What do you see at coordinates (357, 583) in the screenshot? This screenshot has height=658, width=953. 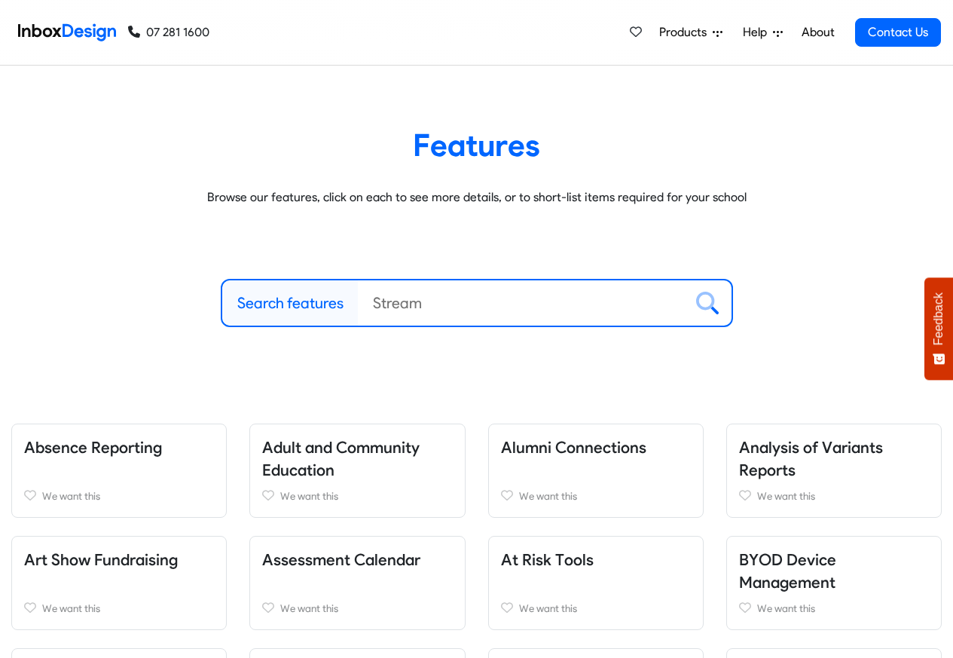 I see `div: Assessment Calendar` at bounding box center [357, 583].